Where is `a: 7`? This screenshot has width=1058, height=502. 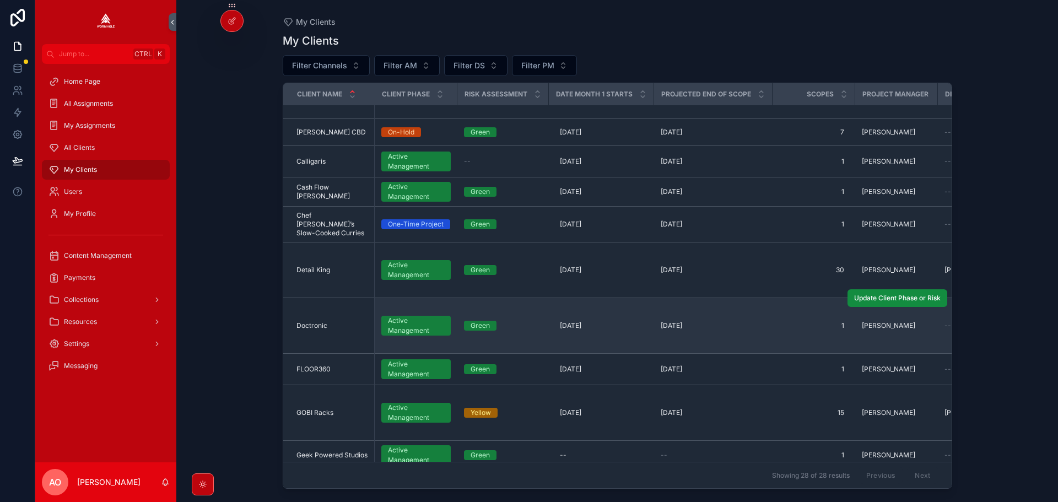
a: 7 is located at coordinates (814, 132).